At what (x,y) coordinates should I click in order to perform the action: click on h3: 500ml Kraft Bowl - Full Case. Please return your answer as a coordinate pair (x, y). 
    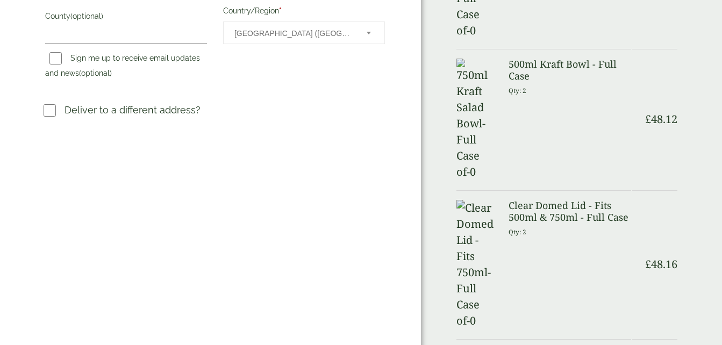
    Looking at the image, I should click on (570, 70).